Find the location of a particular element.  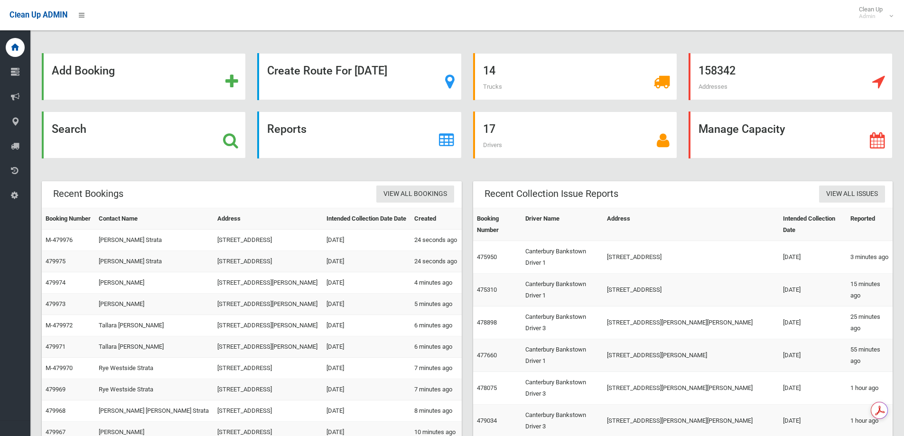

td: 55 minutes ago is located at coordinates (869, 355).